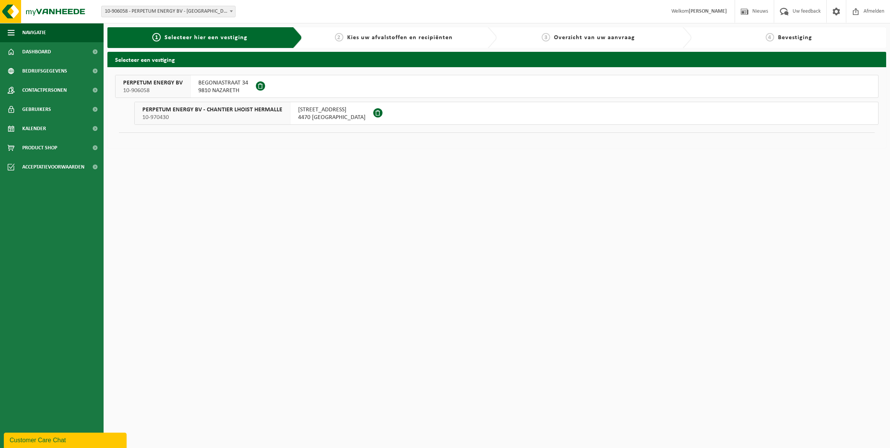  I want to click on span: 10-906058, so click(153, 91).